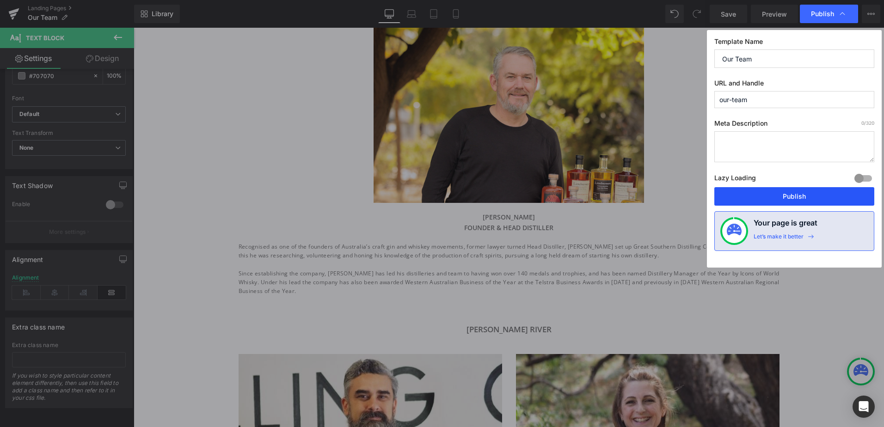 The height and width of the screenshot is (427, 884). I want to click on label: Meta Description, so click(794, 125).